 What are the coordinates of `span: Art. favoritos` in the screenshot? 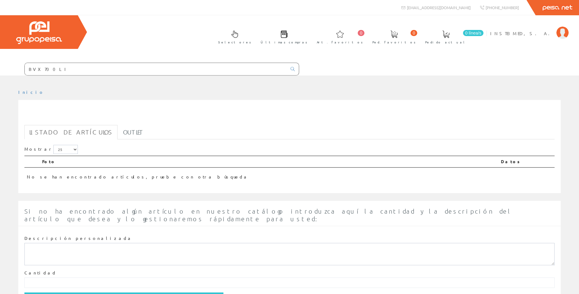 It's located at (340, 42).